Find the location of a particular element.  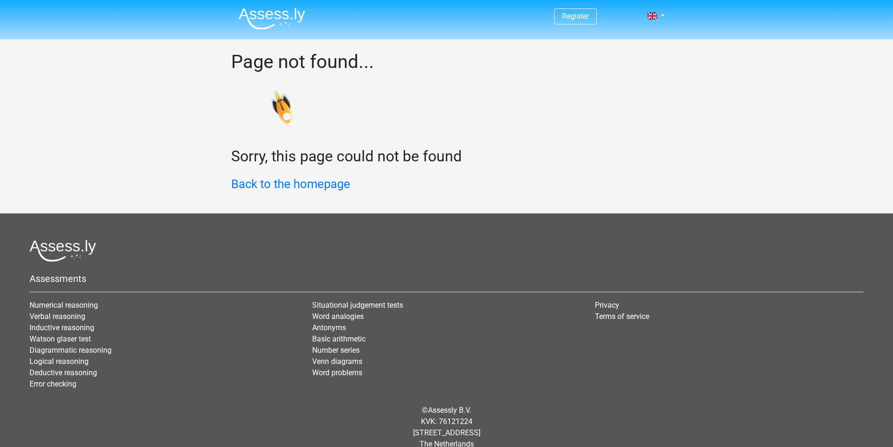

a: Antonyms is located at coordinates (329, 327).